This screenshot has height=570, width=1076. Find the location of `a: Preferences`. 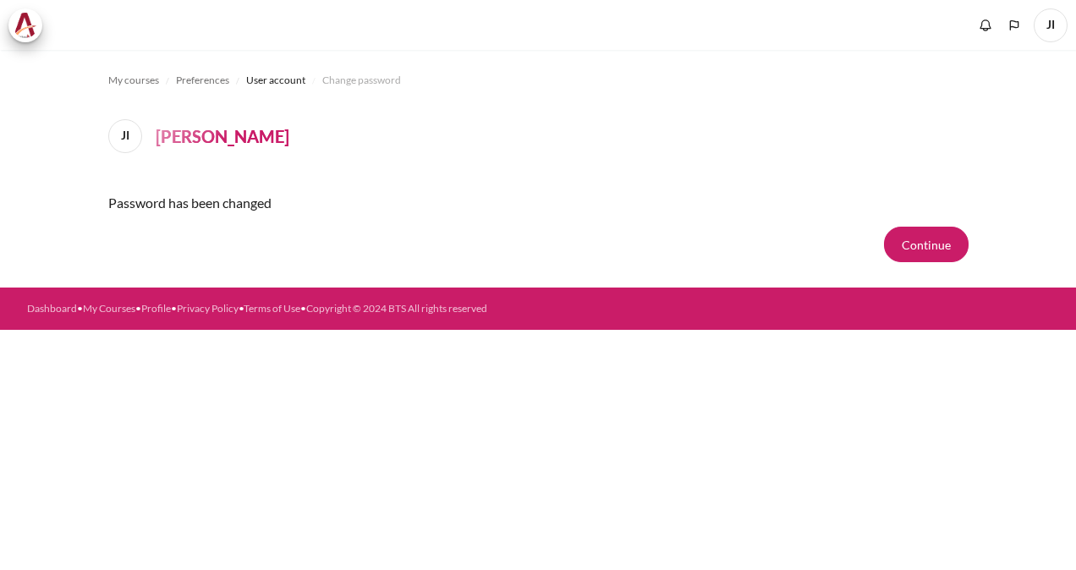

a: Preferences is located at coordinates (202, 80).